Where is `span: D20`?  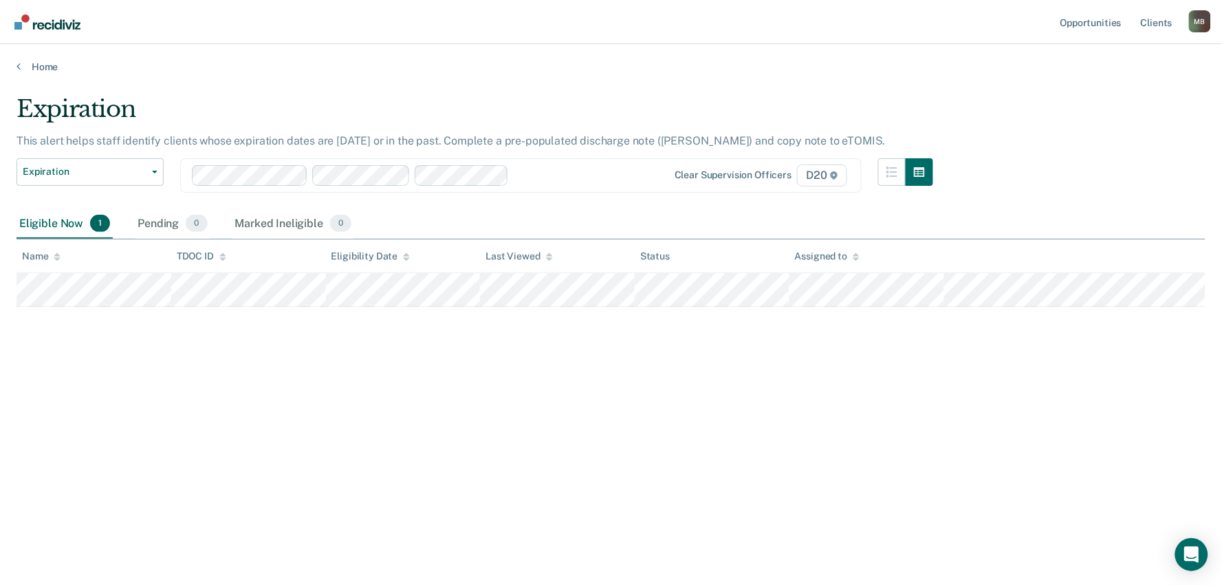 span: D20 is located at coordinates (822, 175).